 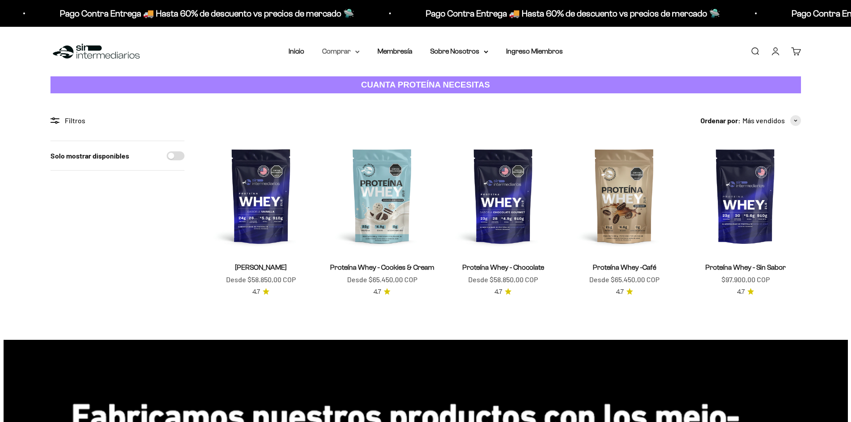 I want to click on a: Proteína Whey - Cookies & Cream, so click(x=382, y=267).